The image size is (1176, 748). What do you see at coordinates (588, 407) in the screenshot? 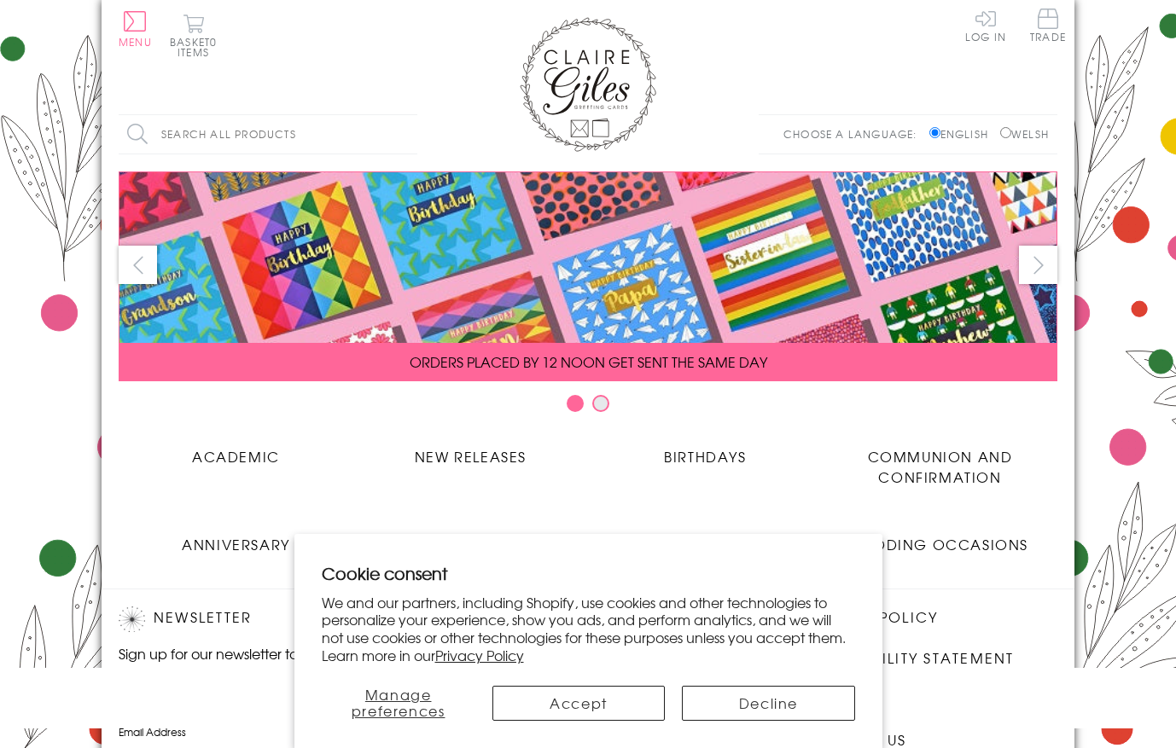
I see `div: Carousel Pagination` at bounding box center [588, 407].